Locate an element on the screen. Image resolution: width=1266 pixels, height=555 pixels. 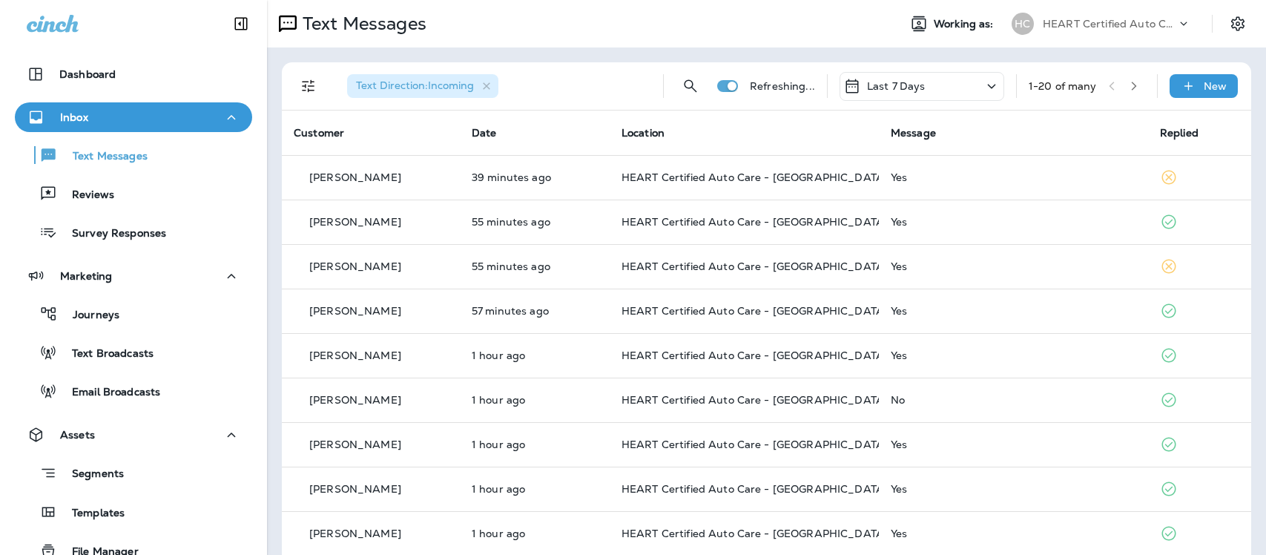
p: Marketing is located at coordinates (86, 276).